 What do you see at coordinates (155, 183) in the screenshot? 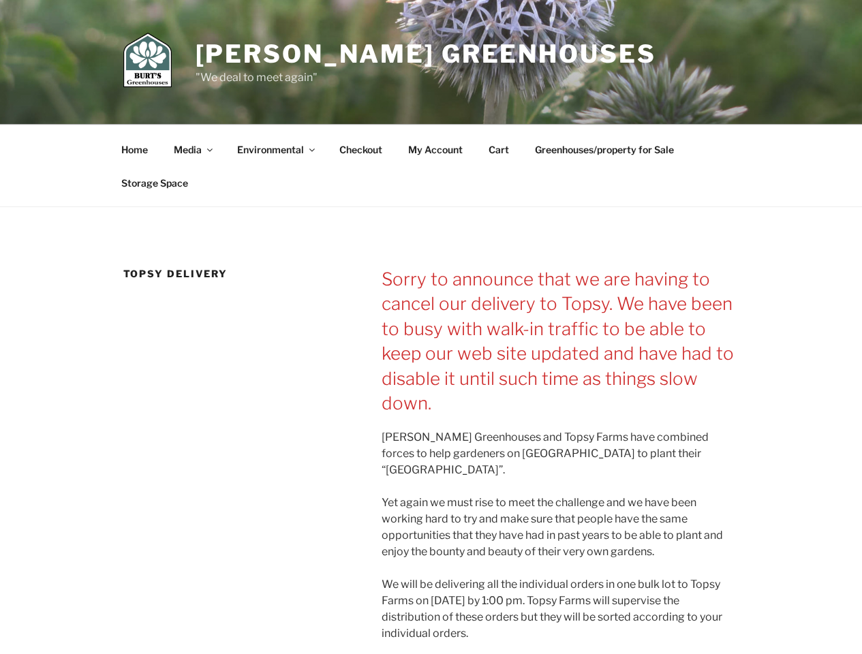
I see `a: Storage Space` at bounding box center [155, 183].